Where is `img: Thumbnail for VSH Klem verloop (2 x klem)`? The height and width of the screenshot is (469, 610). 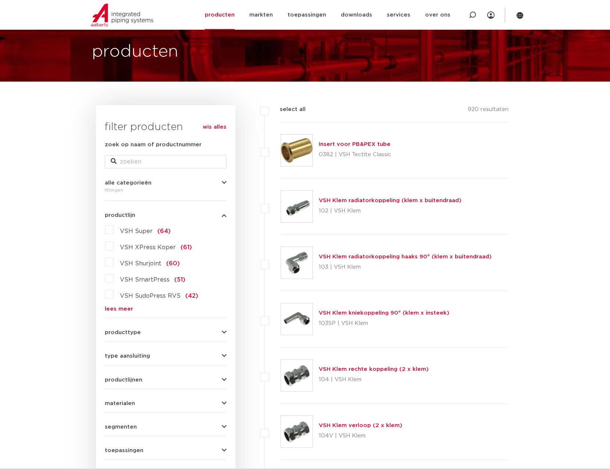
img: Thumbnail for VSH Klem verloop (2 x klem) is located at coordinates (297, 431).